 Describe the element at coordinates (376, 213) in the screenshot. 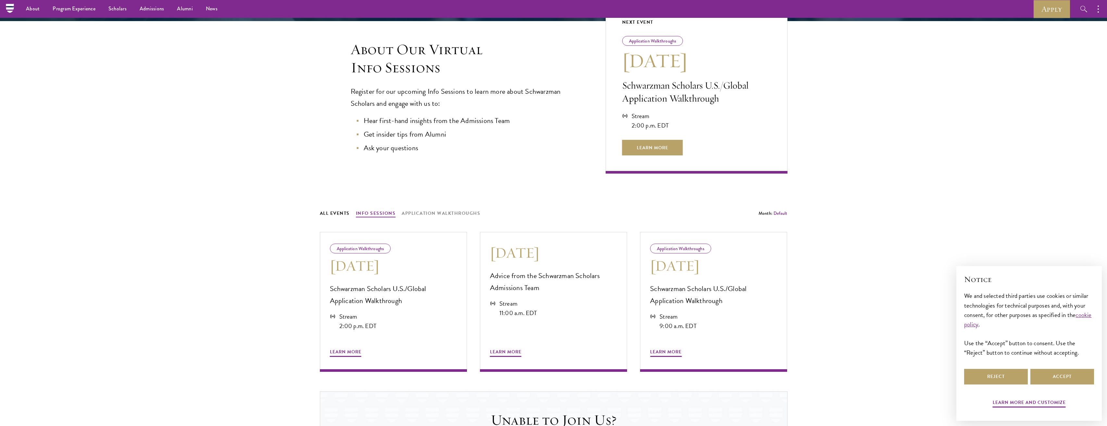

I see `button: Info Sessions` at that location.